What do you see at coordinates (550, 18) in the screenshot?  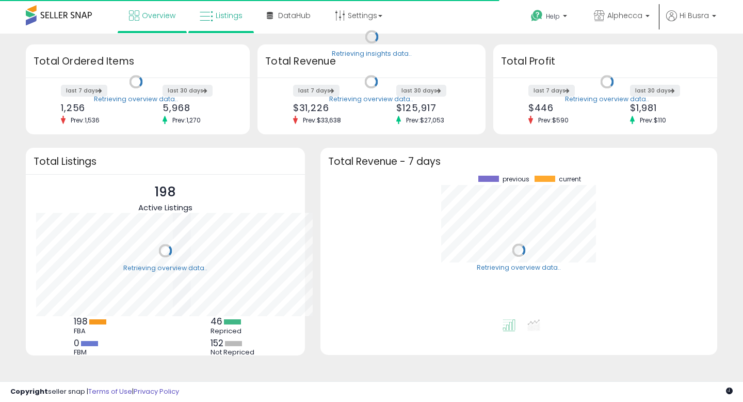 I see `a: Help` at bounding box center [550, 18].